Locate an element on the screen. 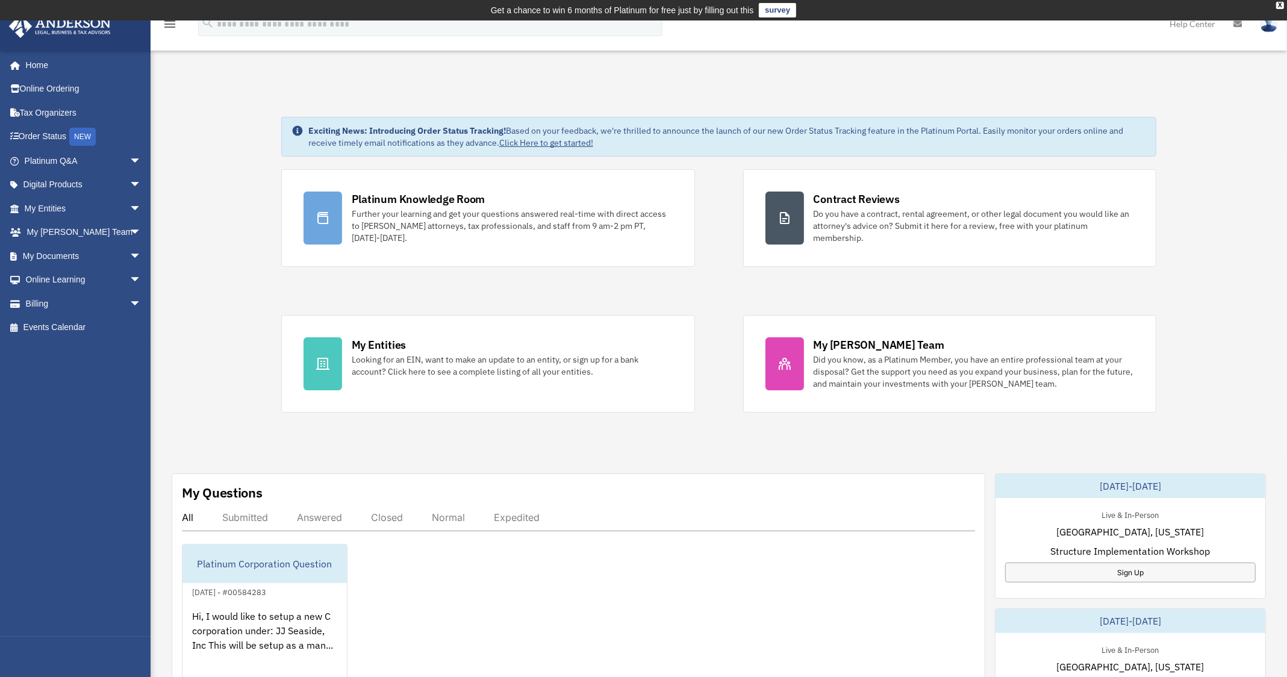  div: Expedited is located at coordinates (517, 518).